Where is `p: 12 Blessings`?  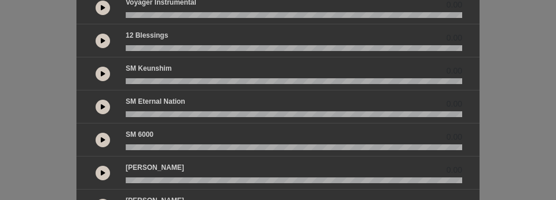 p: 12 Blessings is located at coordinates (147, 35).